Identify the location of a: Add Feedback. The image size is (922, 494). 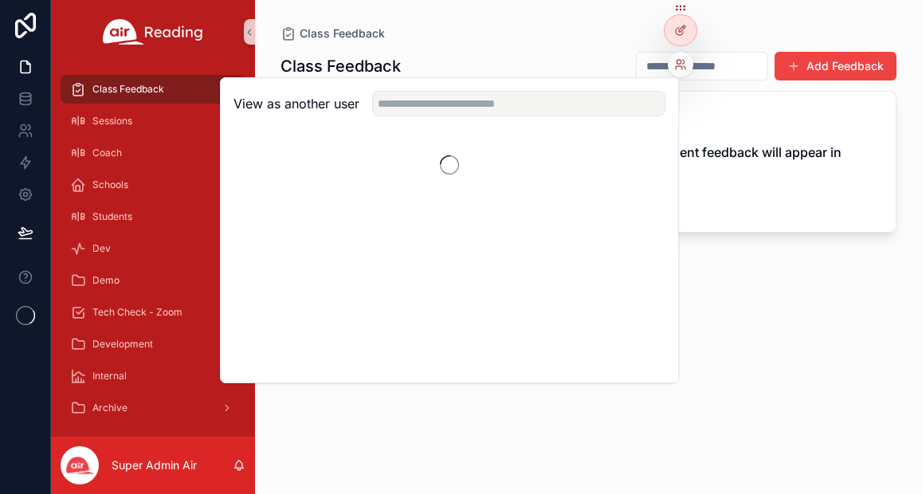
(835, 66).